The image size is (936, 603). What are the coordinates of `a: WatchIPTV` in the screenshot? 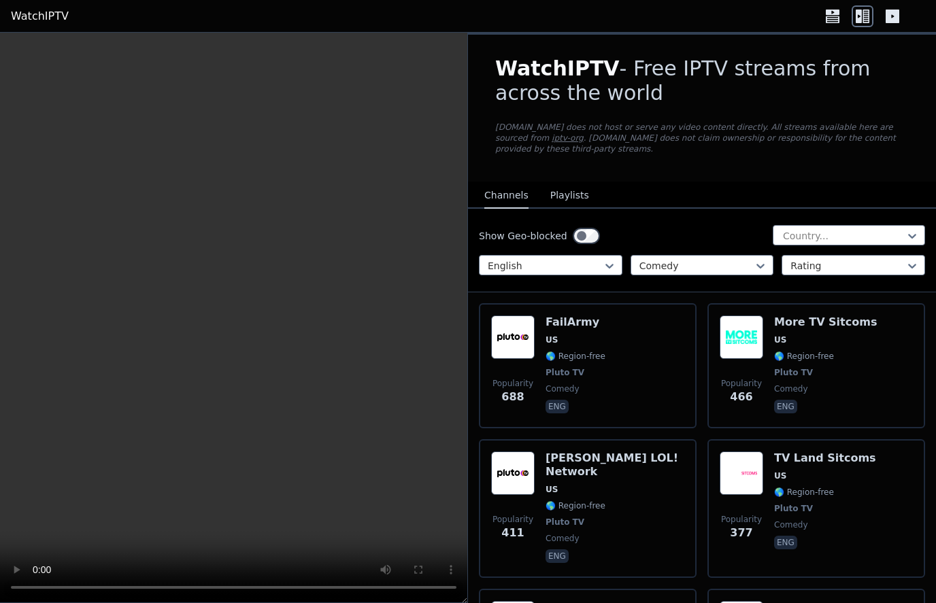 It's located at (39, 16).